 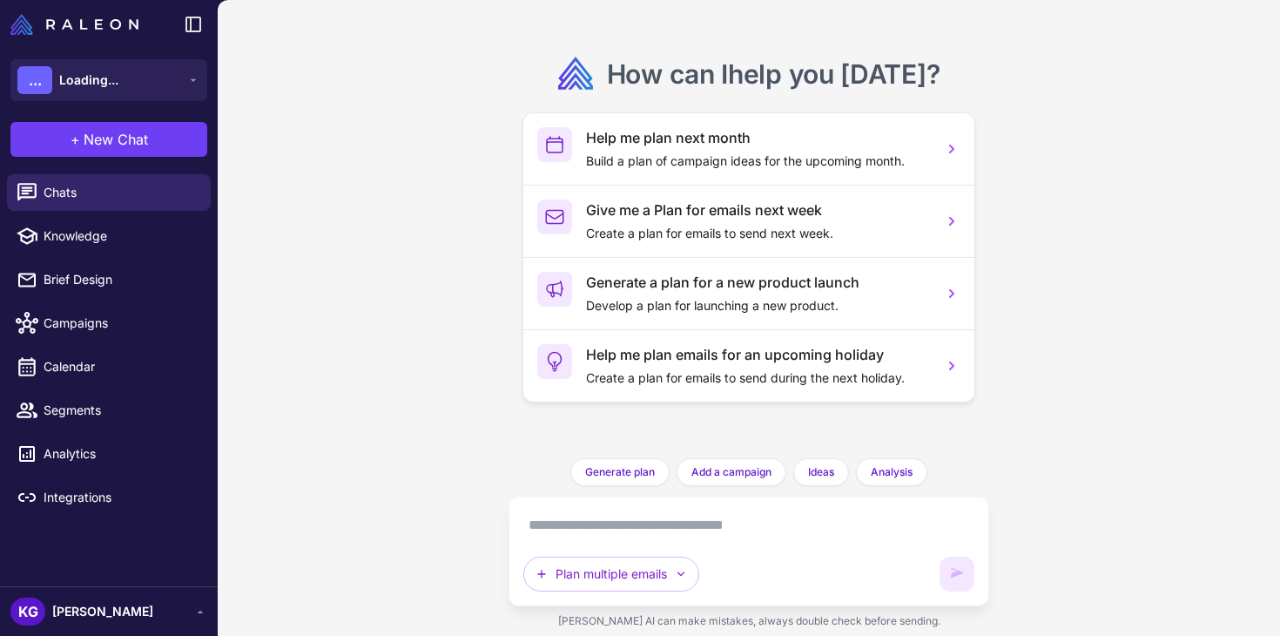 I want to click on a: Chats, so click(x=109, y=192).